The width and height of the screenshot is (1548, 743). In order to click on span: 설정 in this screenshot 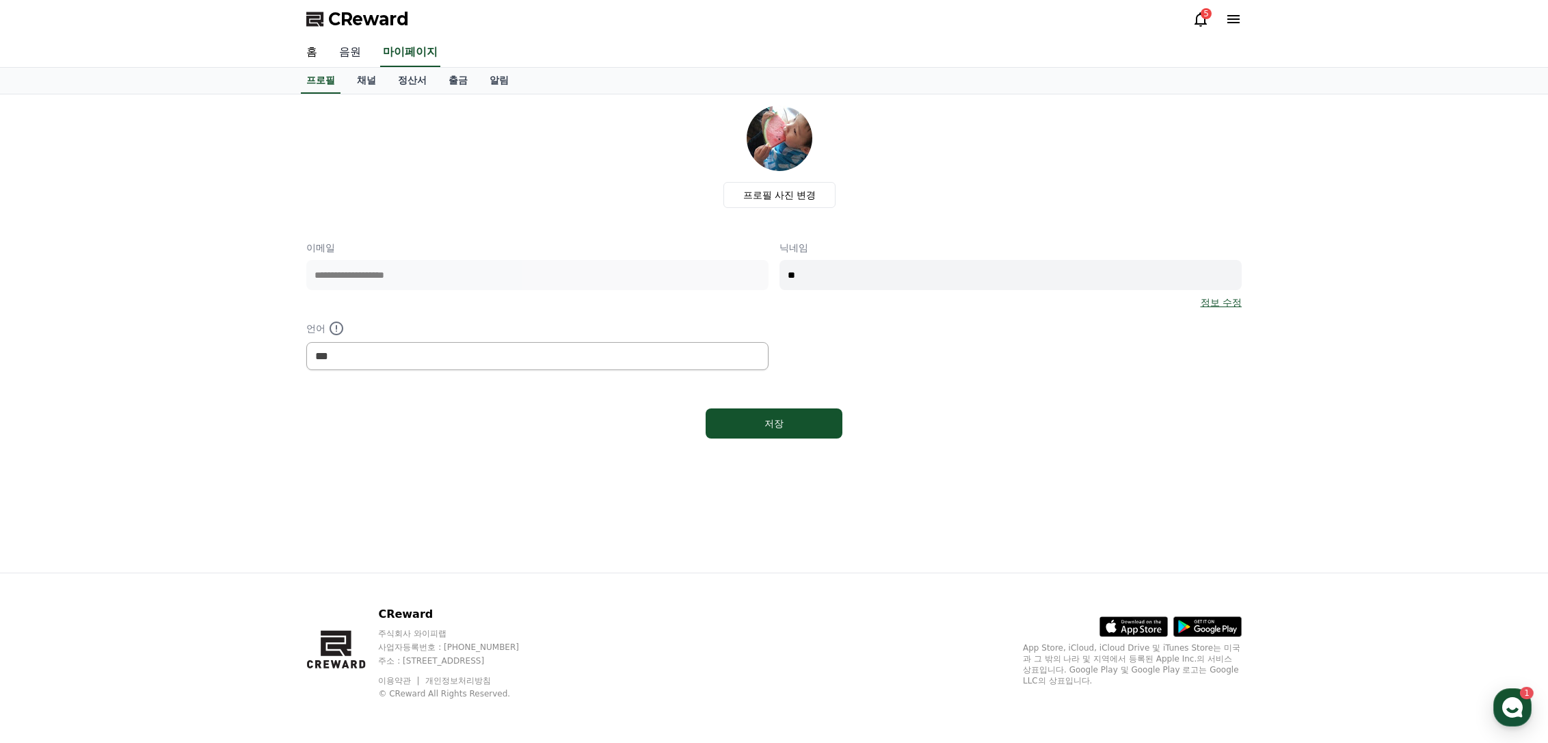, I will do `click(220, 460)`.